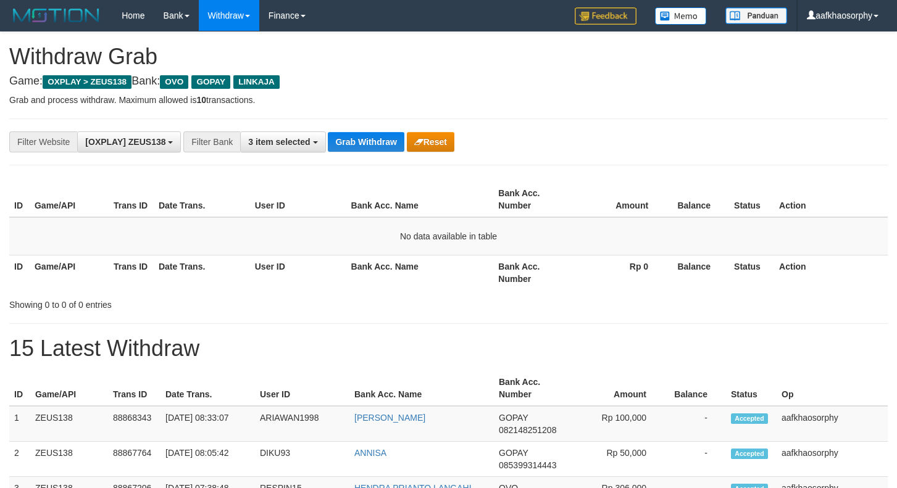 The width and height of the screenshot is (897, 488). I want to click on button: Grab Withdraw, so click(366, 142).